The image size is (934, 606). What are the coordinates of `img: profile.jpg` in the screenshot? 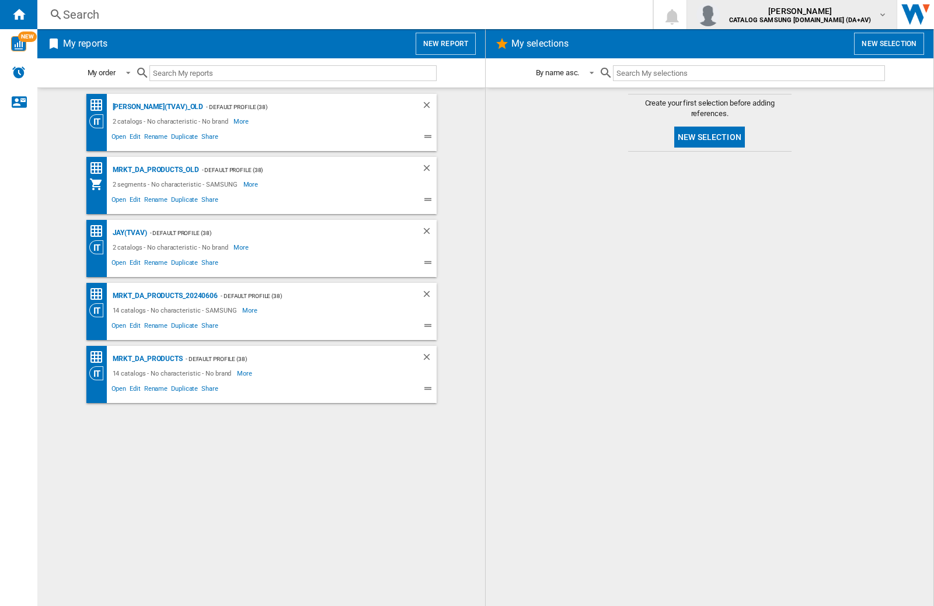 It's located at (708, 15).